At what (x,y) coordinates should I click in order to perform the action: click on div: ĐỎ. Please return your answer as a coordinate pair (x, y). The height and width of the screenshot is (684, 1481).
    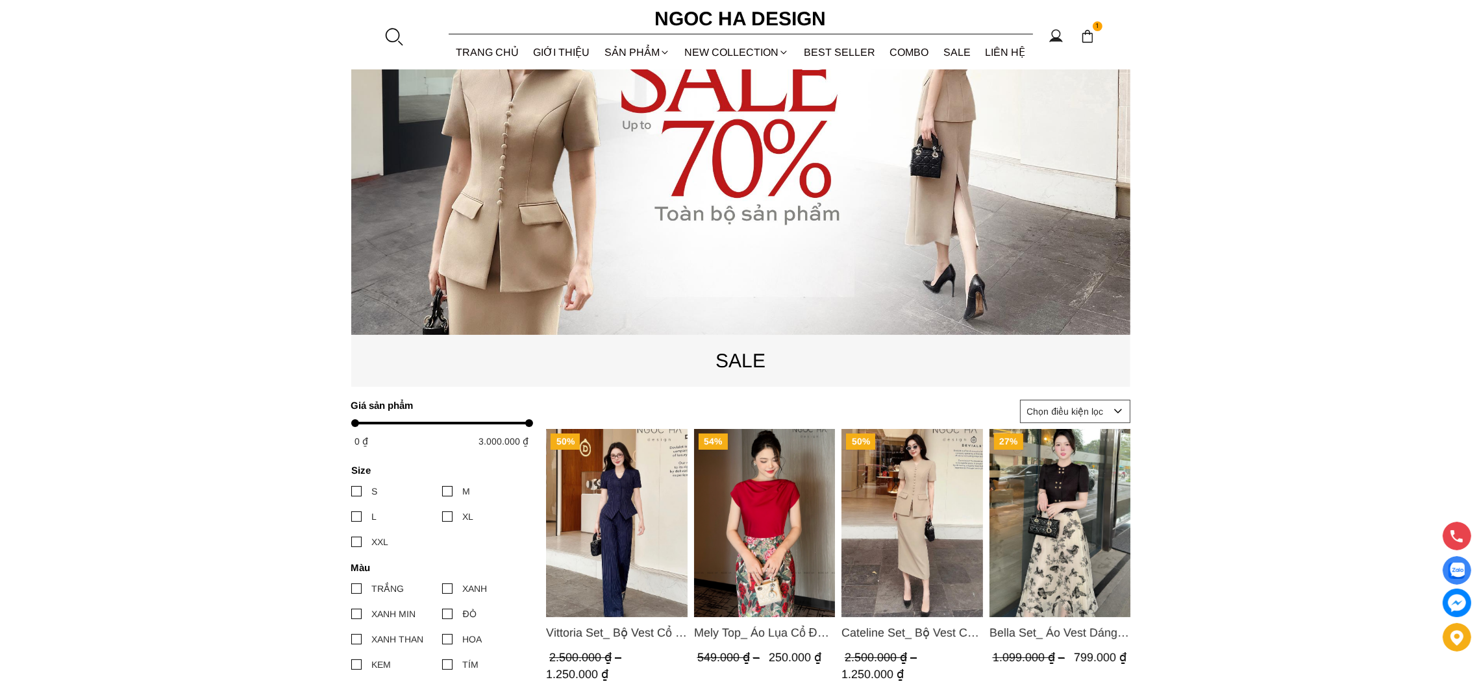
    Looking at the image, I should click on (469, 614).